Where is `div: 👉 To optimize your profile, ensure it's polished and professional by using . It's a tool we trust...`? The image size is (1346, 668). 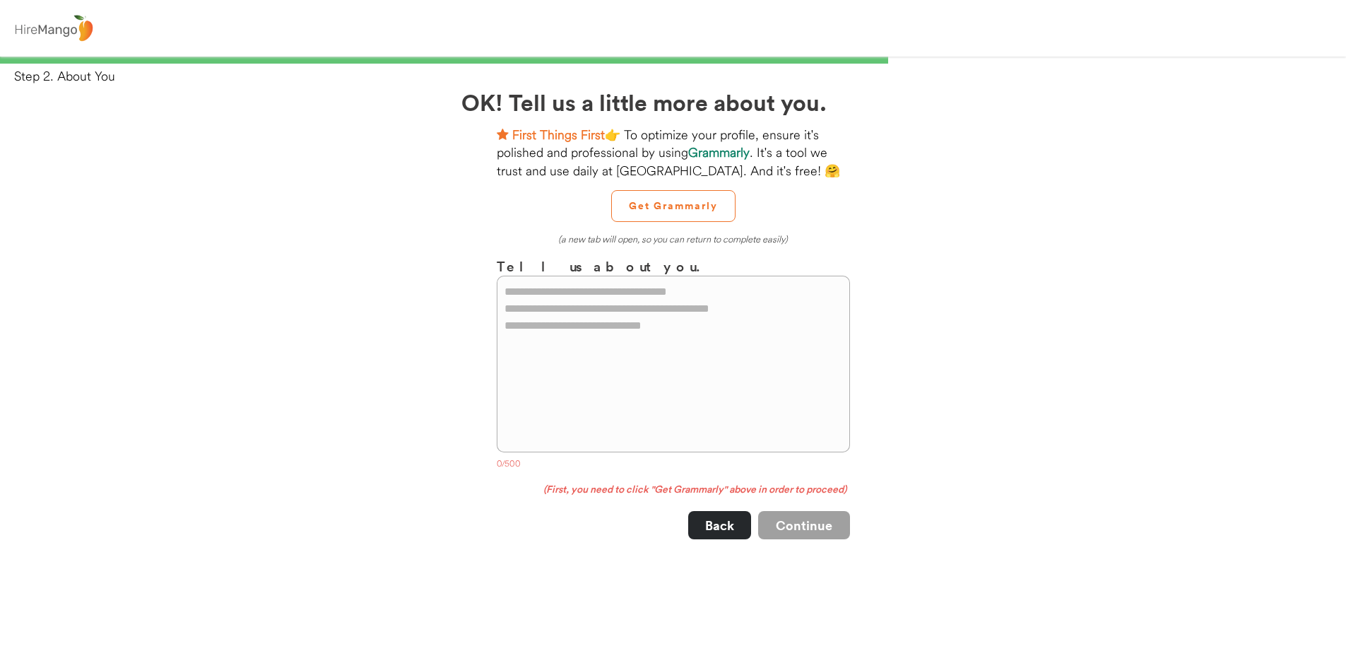 div: 👉 To optimize your profile, ensure it's polished and professional by using . It's a tool we trust... is located at coordinates (674, 153).